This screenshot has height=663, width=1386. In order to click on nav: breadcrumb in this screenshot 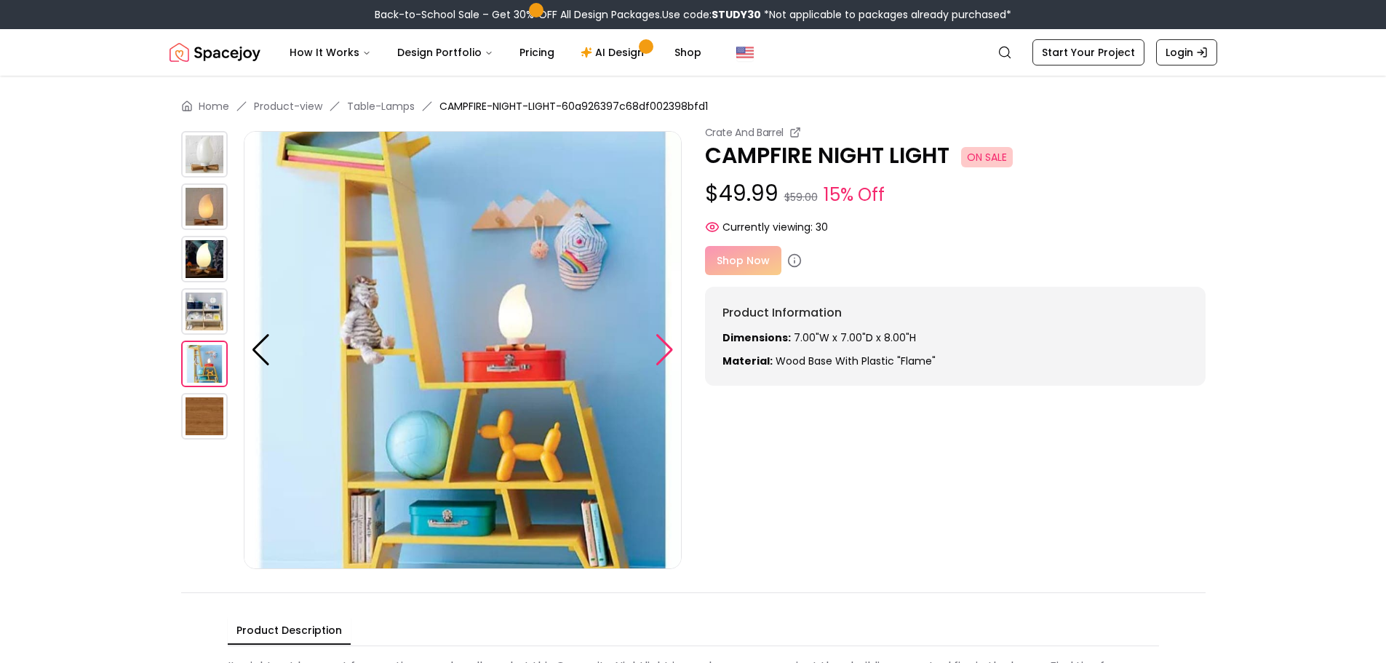, I will do `click(693, 106)`.